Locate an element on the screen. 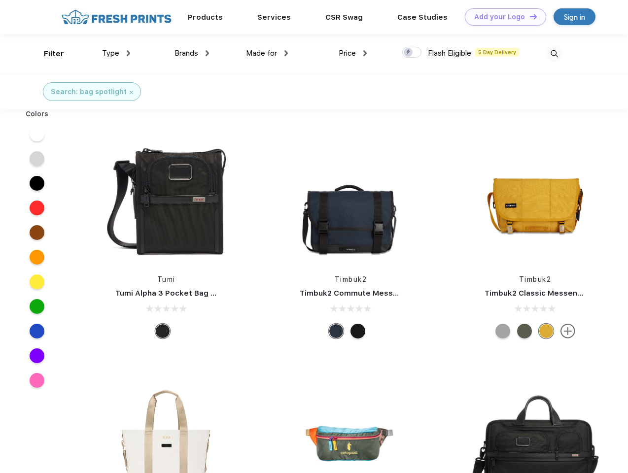  div: Search: bag spotlight is located at coordinates (89, 92).